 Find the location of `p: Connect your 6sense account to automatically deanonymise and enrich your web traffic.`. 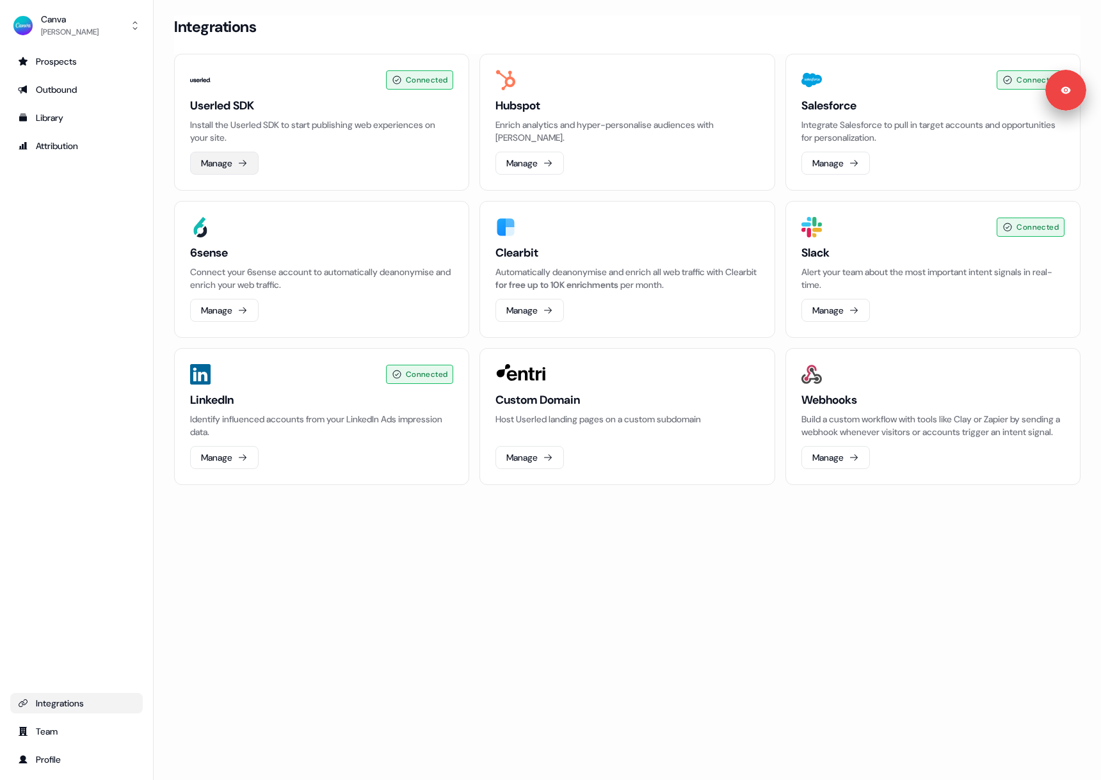

p: Connect your 6sense account to automatically deanonymise and enrich your web traffic. is located at coordinates (321, 279).